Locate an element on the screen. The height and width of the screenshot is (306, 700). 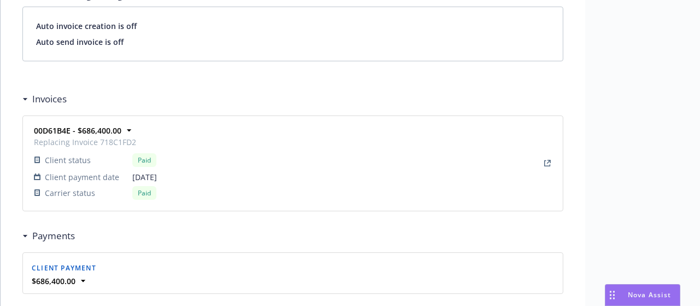
span: Client status is located at coordinates (68, 160).